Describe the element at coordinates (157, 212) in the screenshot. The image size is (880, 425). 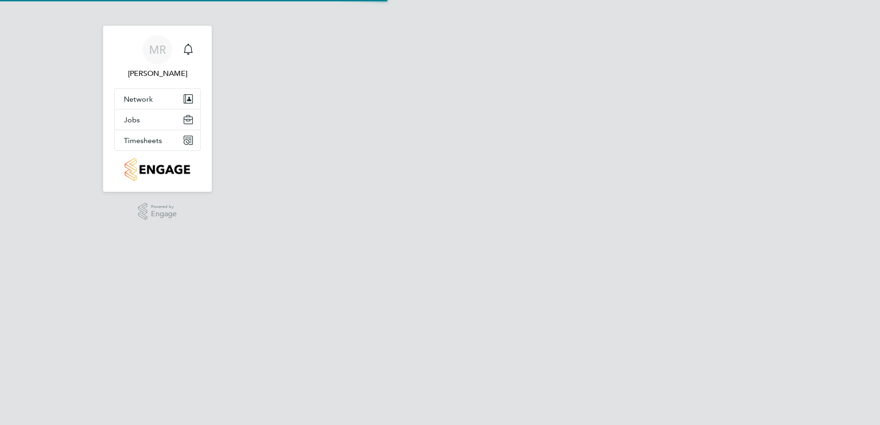
I see `a: Powered byEngage` at that location.